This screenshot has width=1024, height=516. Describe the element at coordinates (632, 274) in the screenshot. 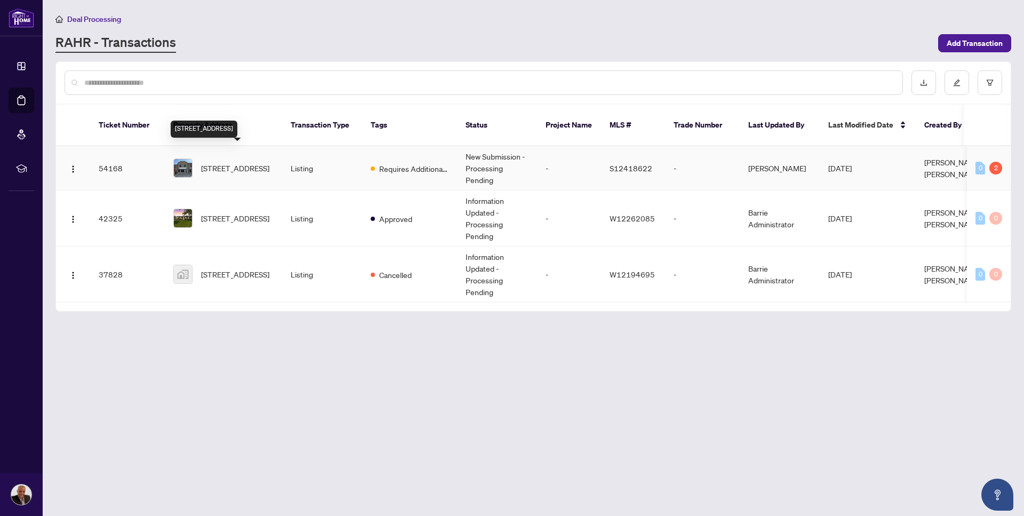

I see `span: W12194695` at that location.